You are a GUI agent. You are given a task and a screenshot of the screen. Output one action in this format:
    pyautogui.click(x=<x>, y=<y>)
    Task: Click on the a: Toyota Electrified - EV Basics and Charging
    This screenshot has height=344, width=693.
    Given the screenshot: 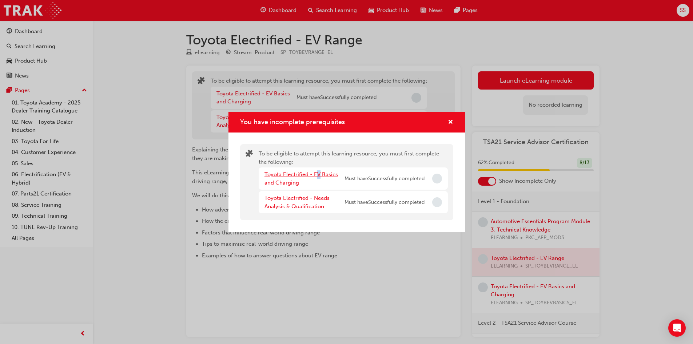 What is the action you would take?
    pyautogui.click(x=301, y=178)
    